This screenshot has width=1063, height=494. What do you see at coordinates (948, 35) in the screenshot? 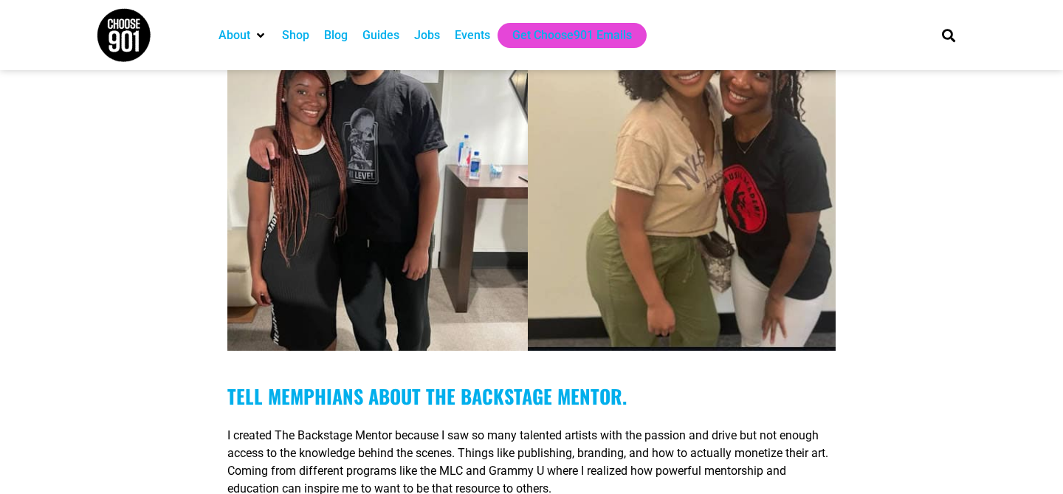
I see `div: Search` at bounding box center [948, 35].